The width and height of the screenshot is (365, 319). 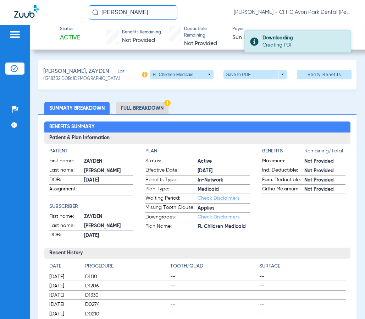 What do you see at coordinates (67, 190) in the screenshot?
I see `span: Assignment:` at bounding box center [67, 190].